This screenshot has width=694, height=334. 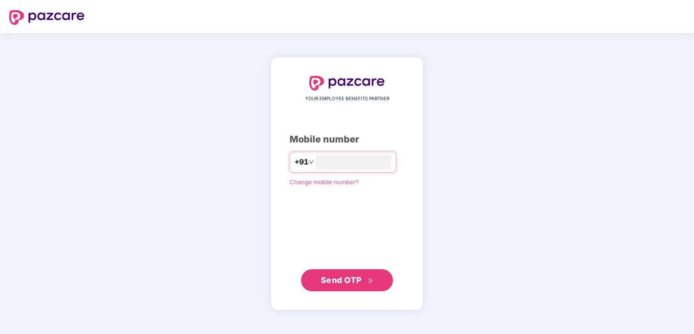 What do you see at coordinates (347, 139) in the screenshot?
I see `div: Mobile number` at bounding box center [347, 139].